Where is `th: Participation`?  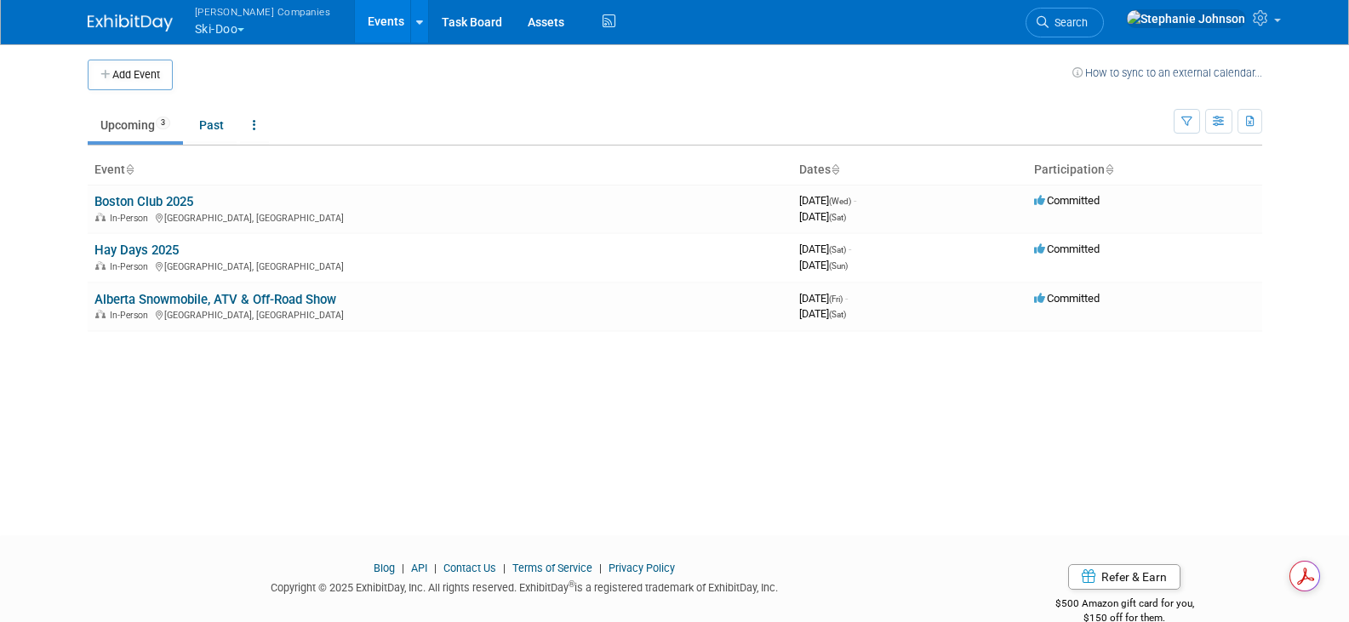 th: Participation is located at coordinates (1145, 170).